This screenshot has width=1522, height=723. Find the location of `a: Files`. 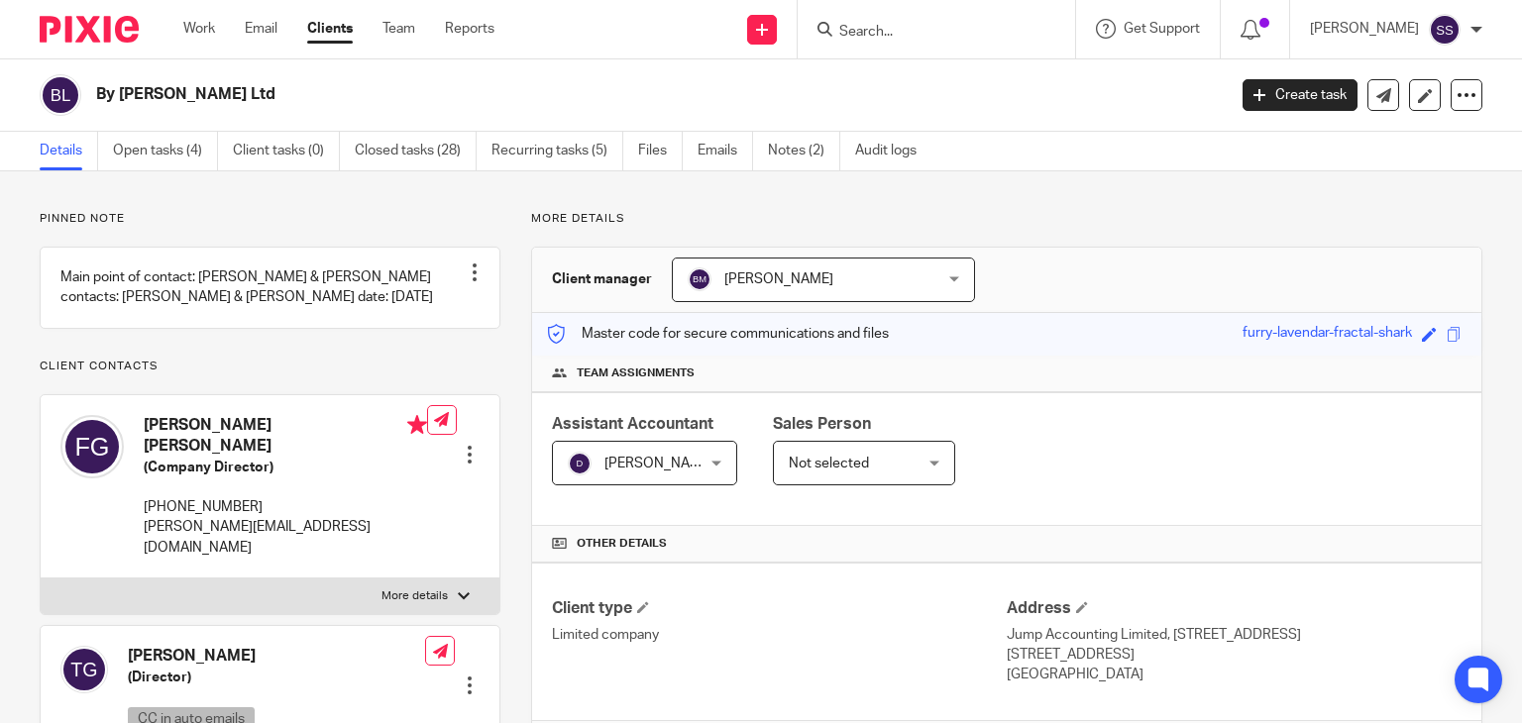

a: Files is located at coordinates (660, 151).